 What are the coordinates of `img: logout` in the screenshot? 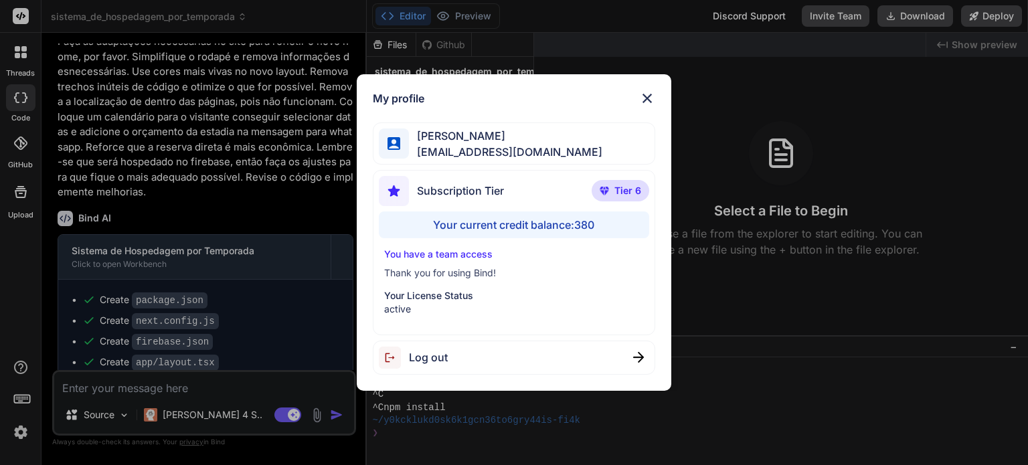 It's located at (394, 357).